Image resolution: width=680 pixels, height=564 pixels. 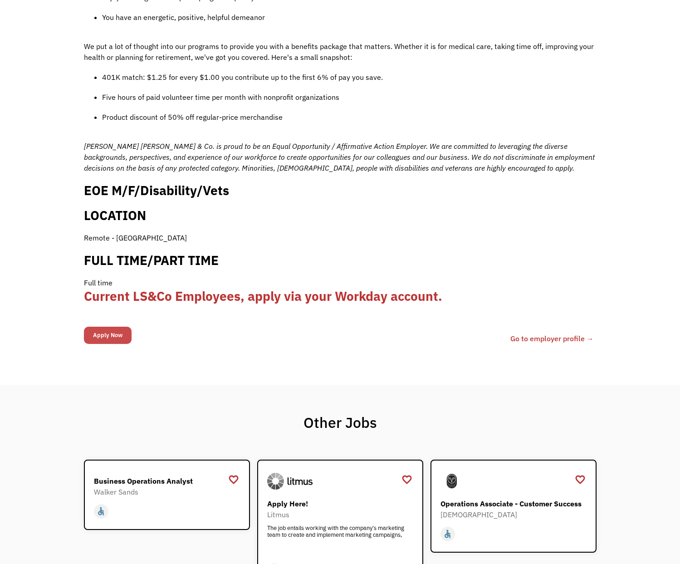 What do you see at coordinates (167, 495) in the screenshot?
I see `a: Walker SandsBusiness Operations AnalystWalker Sandsaccessible` at bounding box center [167, 495].